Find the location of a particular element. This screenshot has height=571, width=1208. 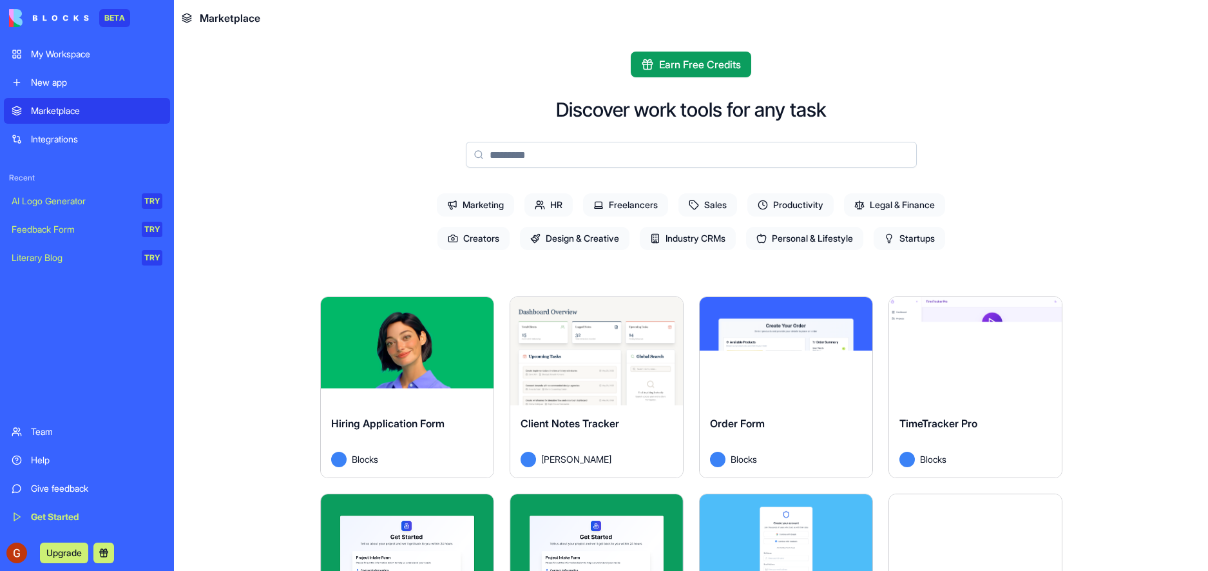

div: Literary Blog is located at coordinates (72, 258).